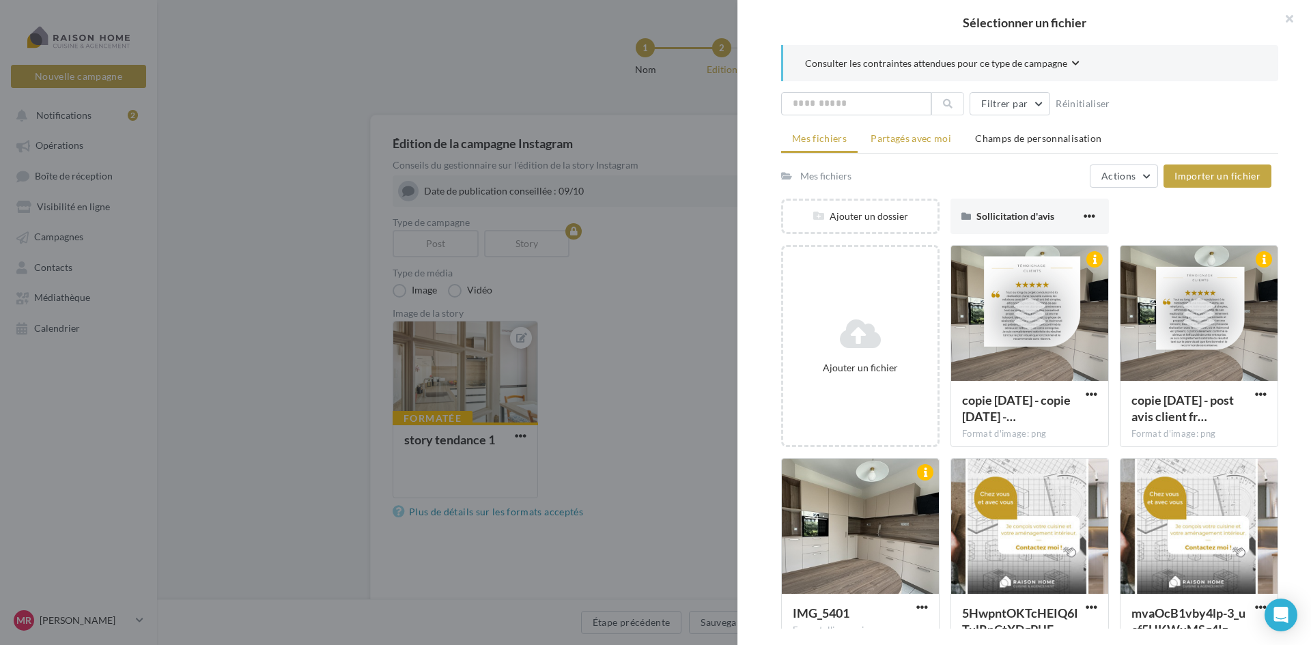  Describe the element at coordinates (860, 368) in the screenshot. I see `div: Ajouter un fichier` at that location.